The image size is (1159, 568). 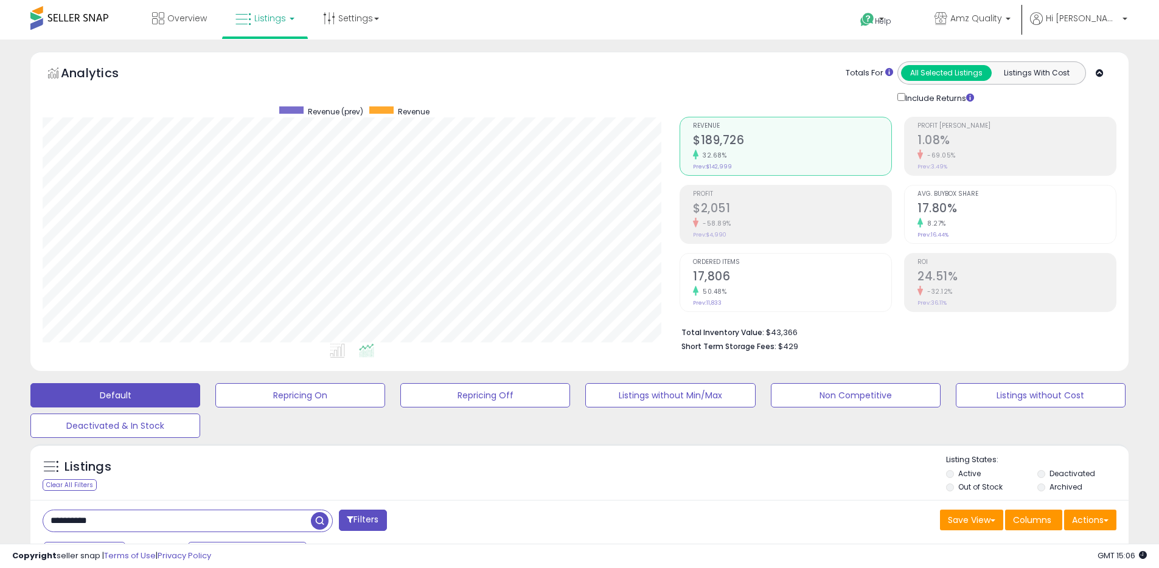 What do you see at coordinates (1017, 194) in the screenshot?
I see `span: Avg. Buybox Share` at bounding box center [1017, 194].